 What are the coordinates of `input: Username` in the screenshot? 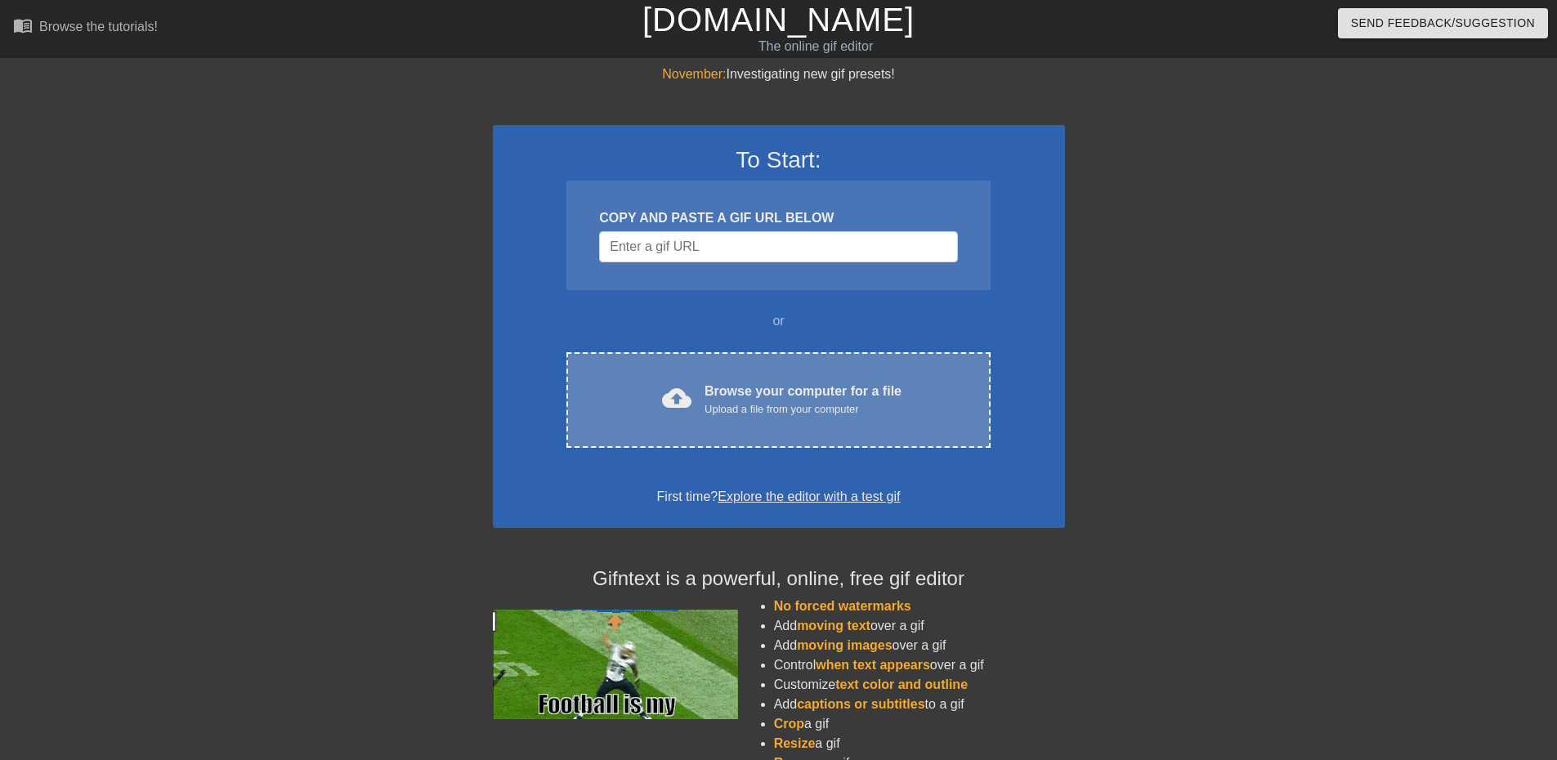 It's located at (778, 247).